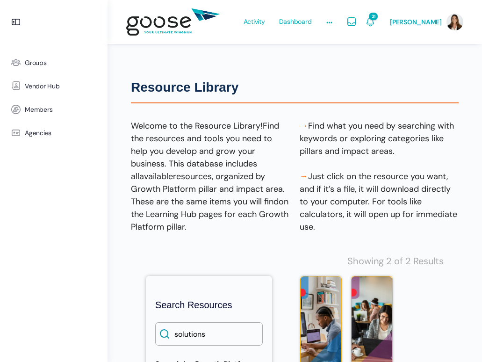 This screenshot has width=482, height=362. What do you see at coordinates (42, 86) in the screenshot?
I see `span: Vendor Hub` at bounding box center [42, 86].